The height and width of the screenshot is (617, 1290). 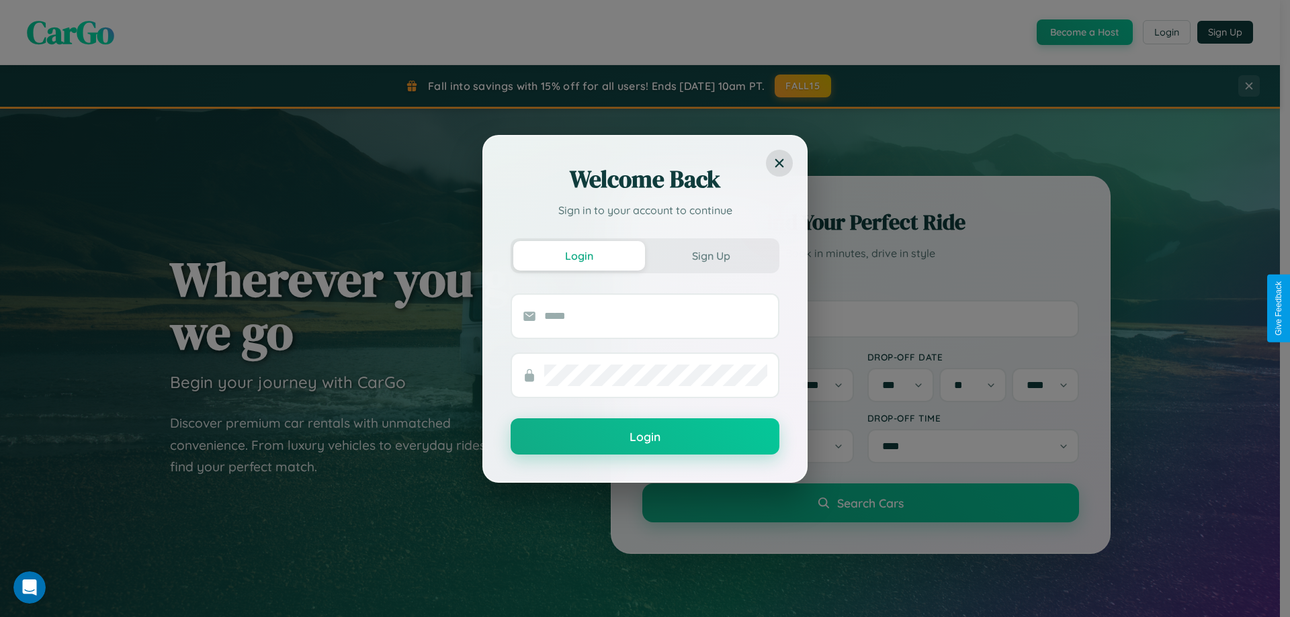 What do you see at coordinates (645, 210) in the screenshot?
I see `p: Sign in to your account to continue` at bounding box center [645, 210].